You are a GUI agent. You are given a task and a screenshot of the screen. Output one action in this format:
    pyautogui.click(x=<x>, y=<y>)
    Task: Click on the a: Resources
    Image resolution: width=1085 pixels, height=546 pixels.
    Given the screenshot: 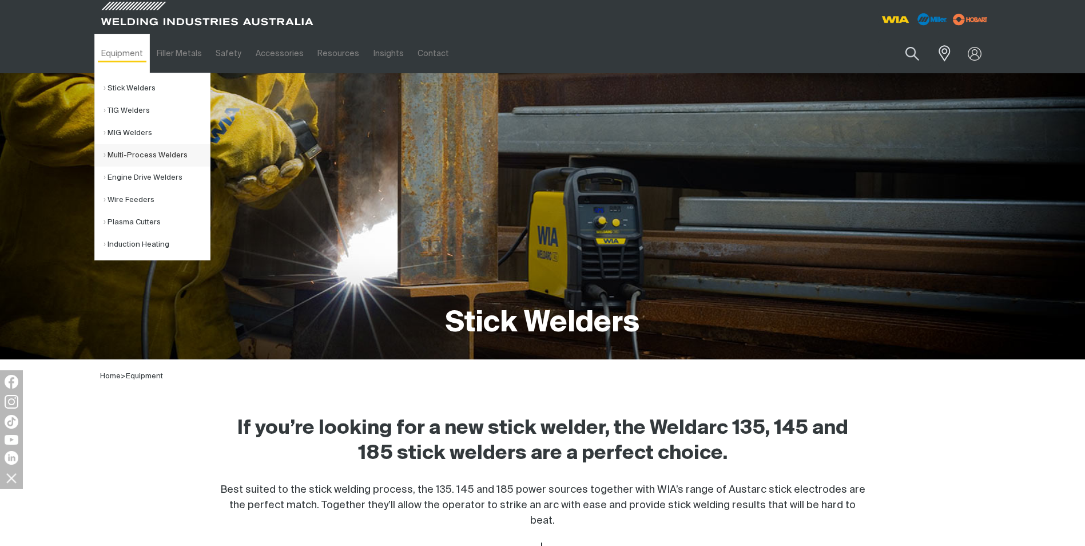 What is the action you would take?
    pyautogui.click(x=338, y=53)
    